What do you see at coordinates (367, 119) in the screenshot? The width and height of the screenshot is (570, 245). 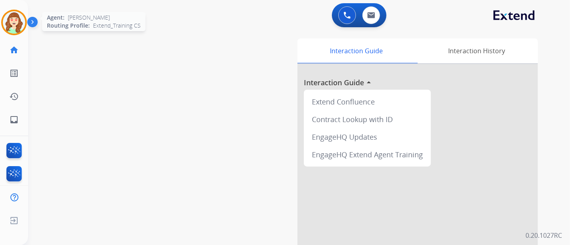 I see `div: Contract Lookup with ID` at bounding box center [367, 119].